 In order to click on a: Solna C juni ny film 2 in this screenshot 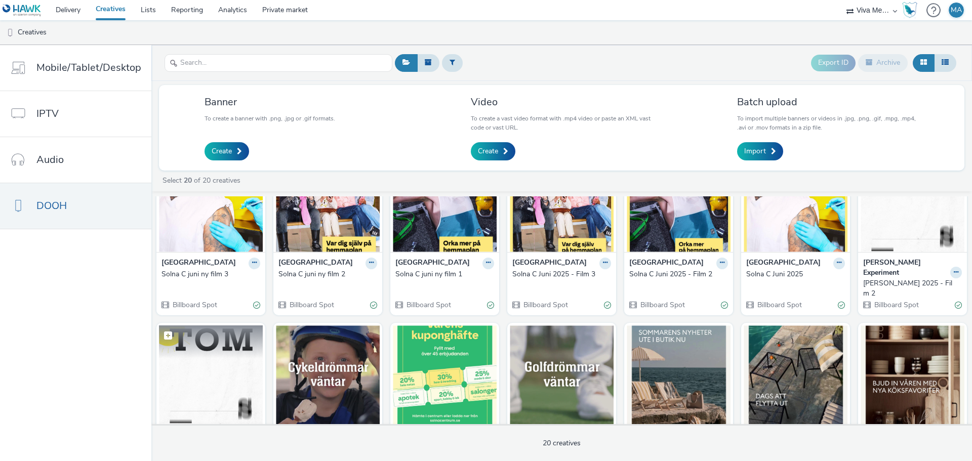, I will do `click(328, 274)`.